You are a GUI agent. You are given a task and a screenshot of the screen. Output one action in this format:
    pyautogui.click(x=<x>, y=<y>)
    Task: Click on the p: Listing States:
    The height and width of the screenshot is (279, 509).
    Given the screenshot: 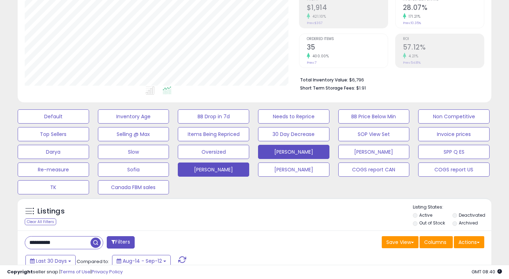 What is the action you would take?
    pyautogui.click(x=452, y=207)
    